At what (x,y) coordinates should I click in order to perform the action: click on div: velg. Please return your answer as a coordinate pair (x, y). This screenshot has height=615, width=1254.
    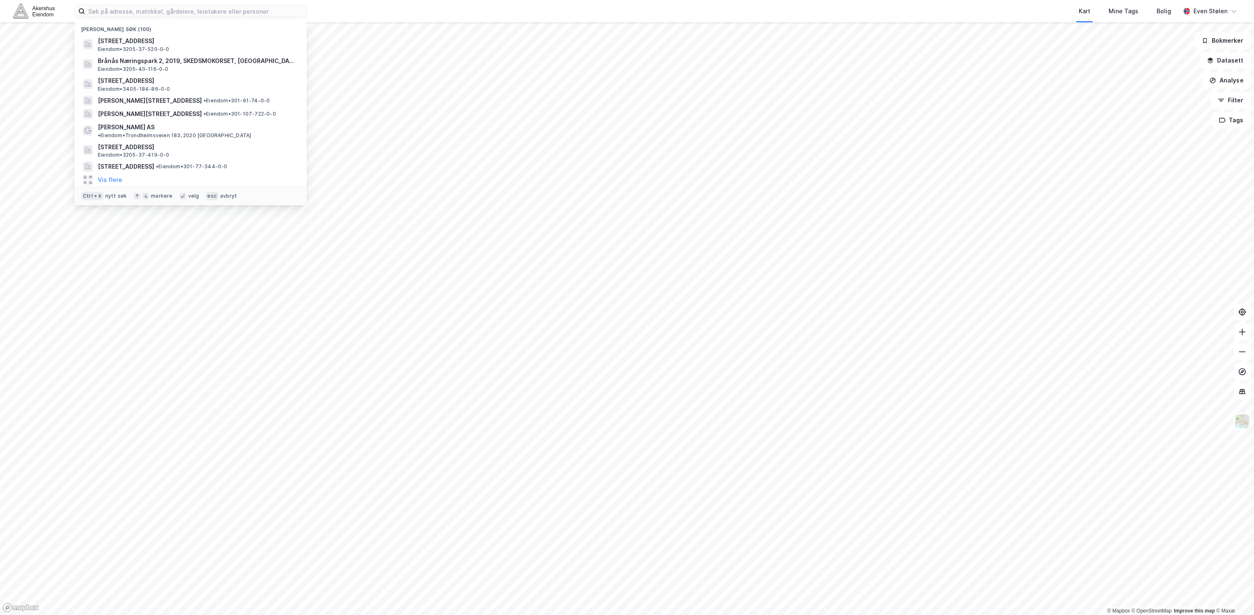
    Looking at the image, I should click on (193, 196).